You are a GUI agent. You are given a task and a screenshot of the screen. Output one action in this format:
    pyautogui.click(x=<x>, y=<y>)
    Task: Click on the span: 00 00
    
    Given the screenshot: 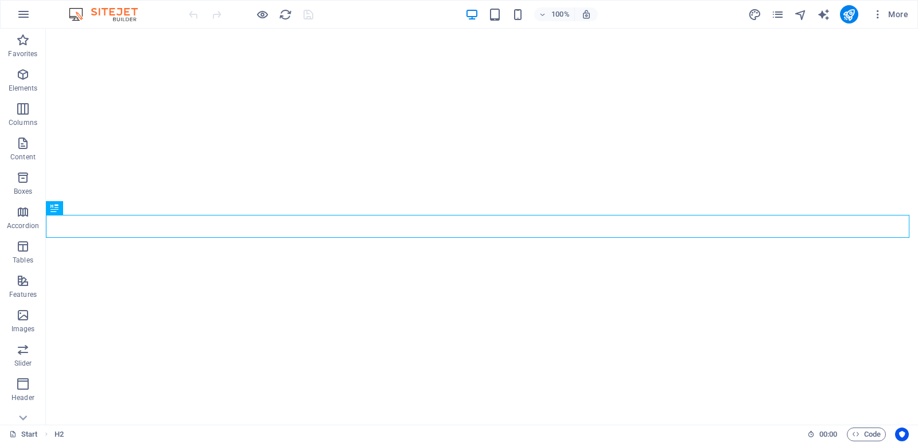 What is the action you would take?
    pyautogui.click(x=828, y=435)
    